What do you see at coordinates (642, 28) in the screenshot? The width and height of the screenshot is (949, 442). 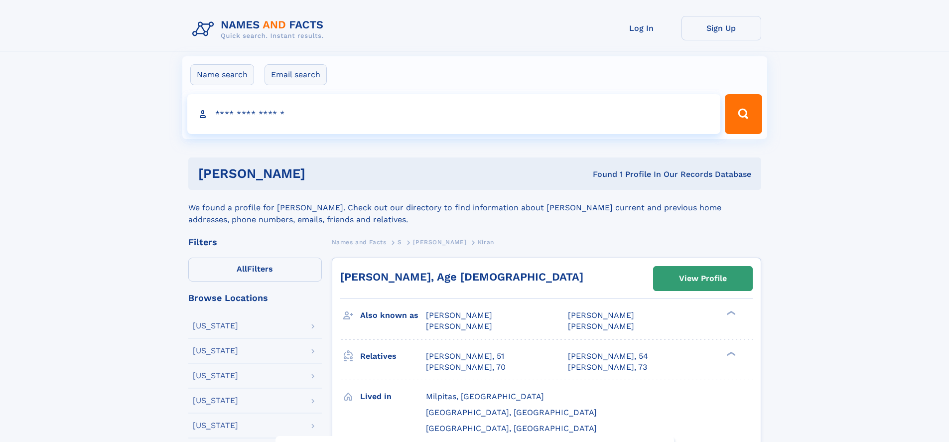 I see `a: Log In` at bounding box center [642, 28].